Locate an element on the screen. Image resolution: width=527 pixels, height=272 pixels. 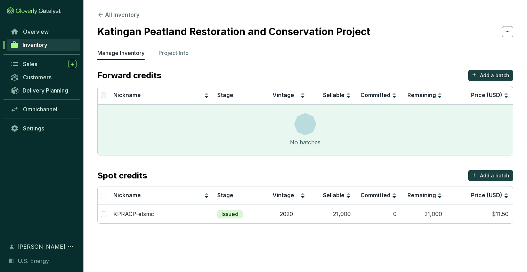
a: Sales is located at coordinates (43, 64).